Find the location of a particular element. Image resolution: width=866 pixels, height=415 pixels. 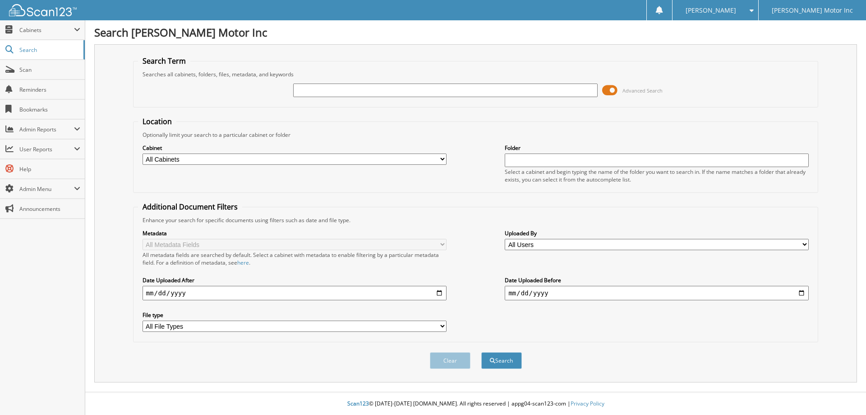

label: Folder is located at coordinates (657, 148).